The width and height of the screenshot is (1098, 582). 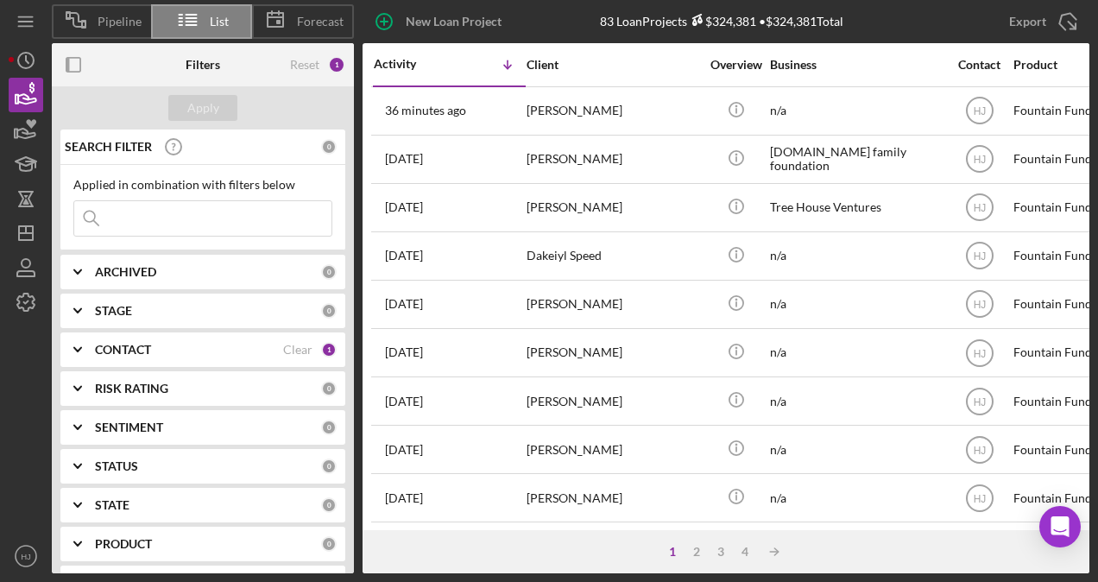 I want to click on b: SENTIMENT, so click(x=129, y=427).